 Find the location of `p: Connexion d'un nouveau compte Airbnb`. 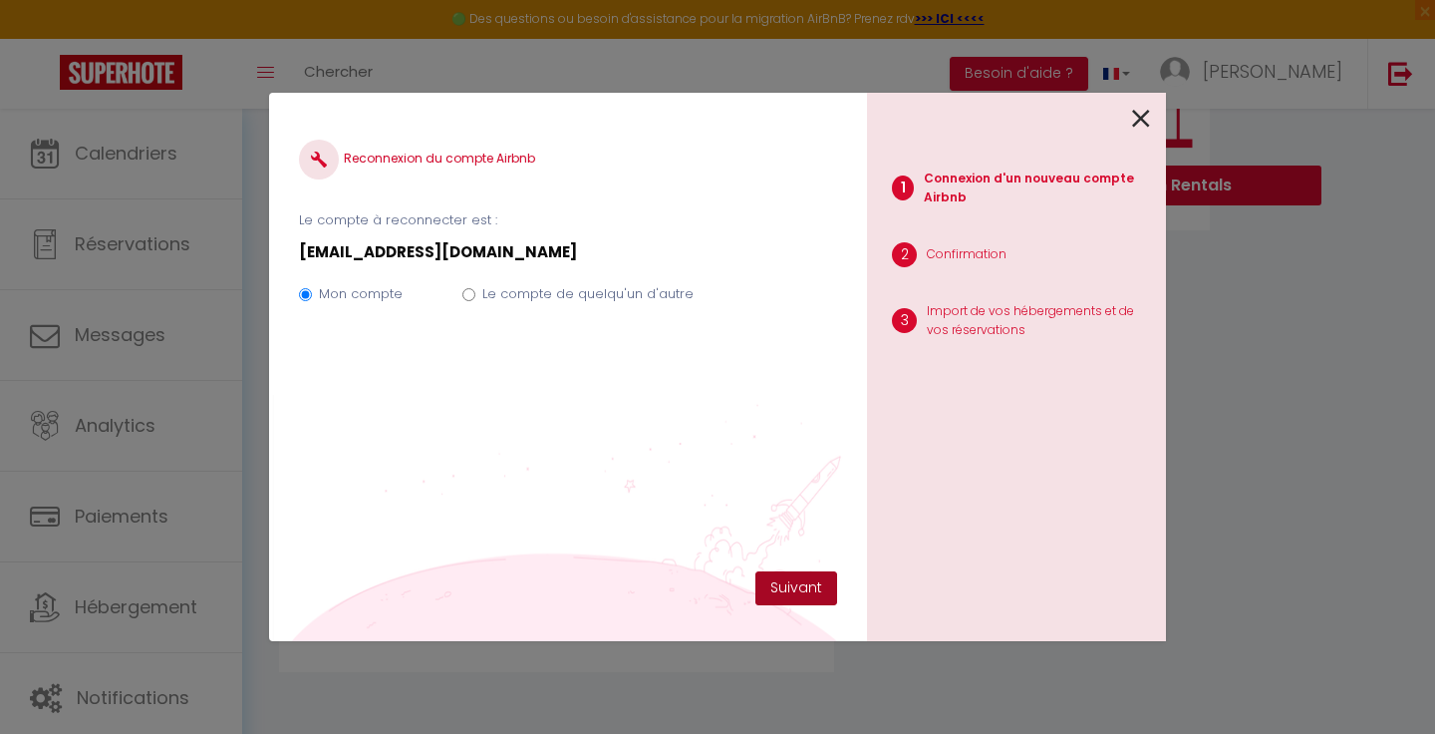

p: Connexion d'un nouveau compte Airbnb is located at coordinates (1037, 188).